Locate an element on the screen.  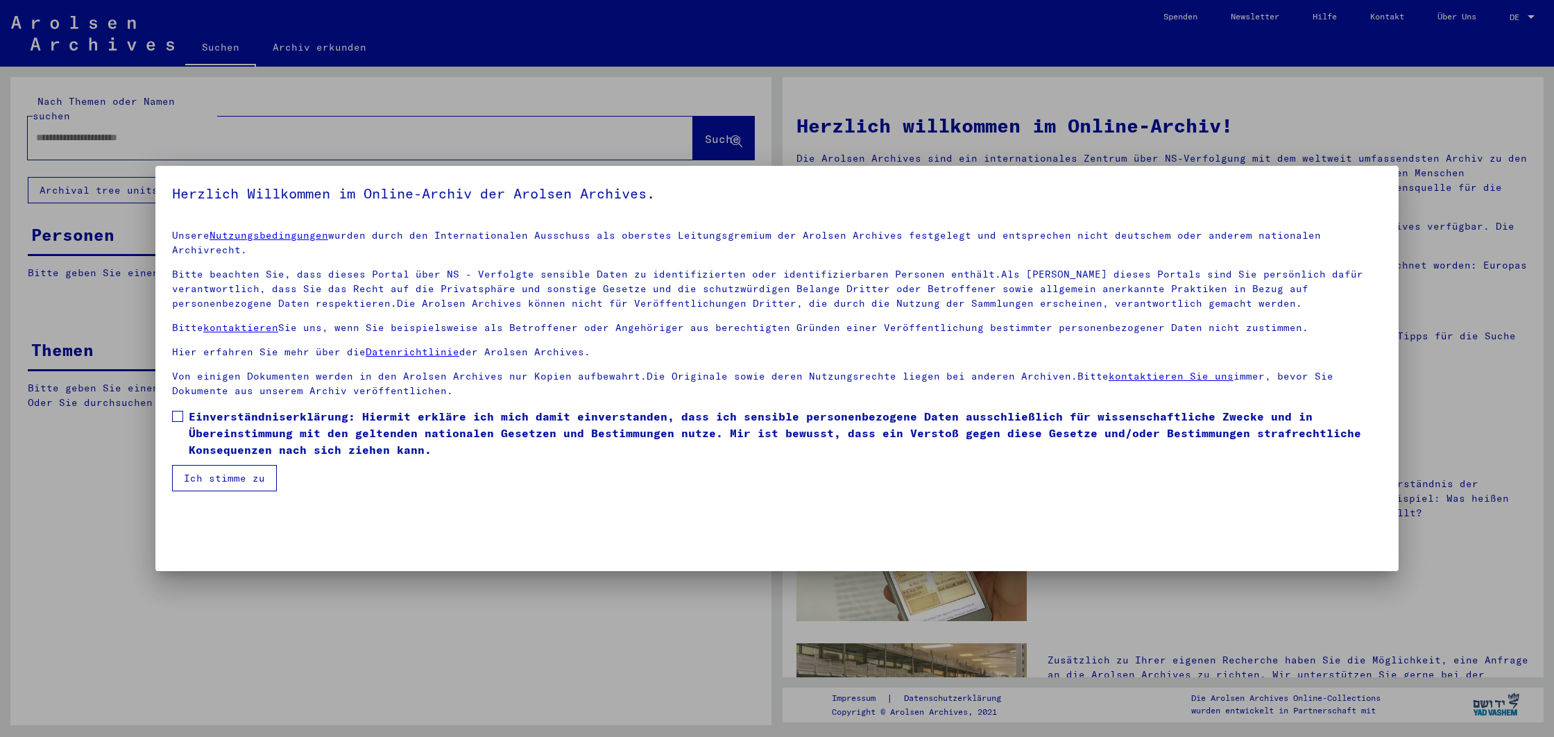
p: Hier erfahren Sie mehr über die der Arolsen Archives. is located at coordinates (777, 352).